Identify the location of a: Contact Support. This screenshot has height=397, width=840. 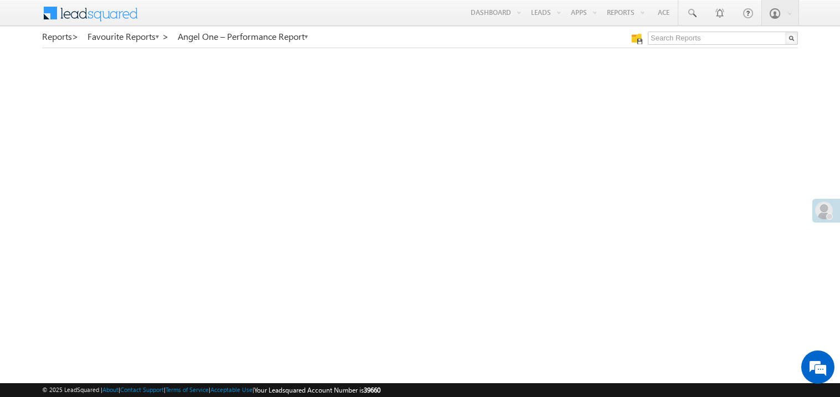
(142, 389).